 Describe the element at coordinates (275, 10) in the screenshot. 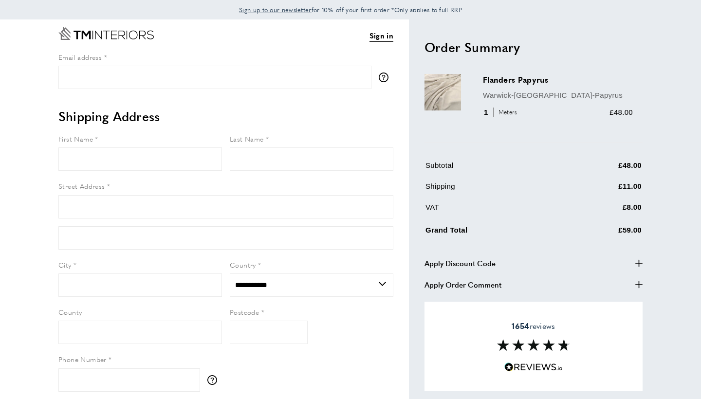

I see `a: Sign up to our newsletter` at that location.